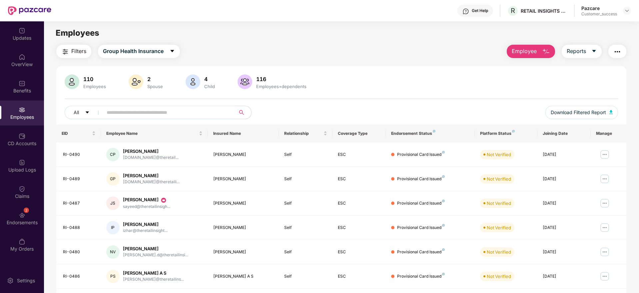  I want to click on div: JS, so click(113, 203).